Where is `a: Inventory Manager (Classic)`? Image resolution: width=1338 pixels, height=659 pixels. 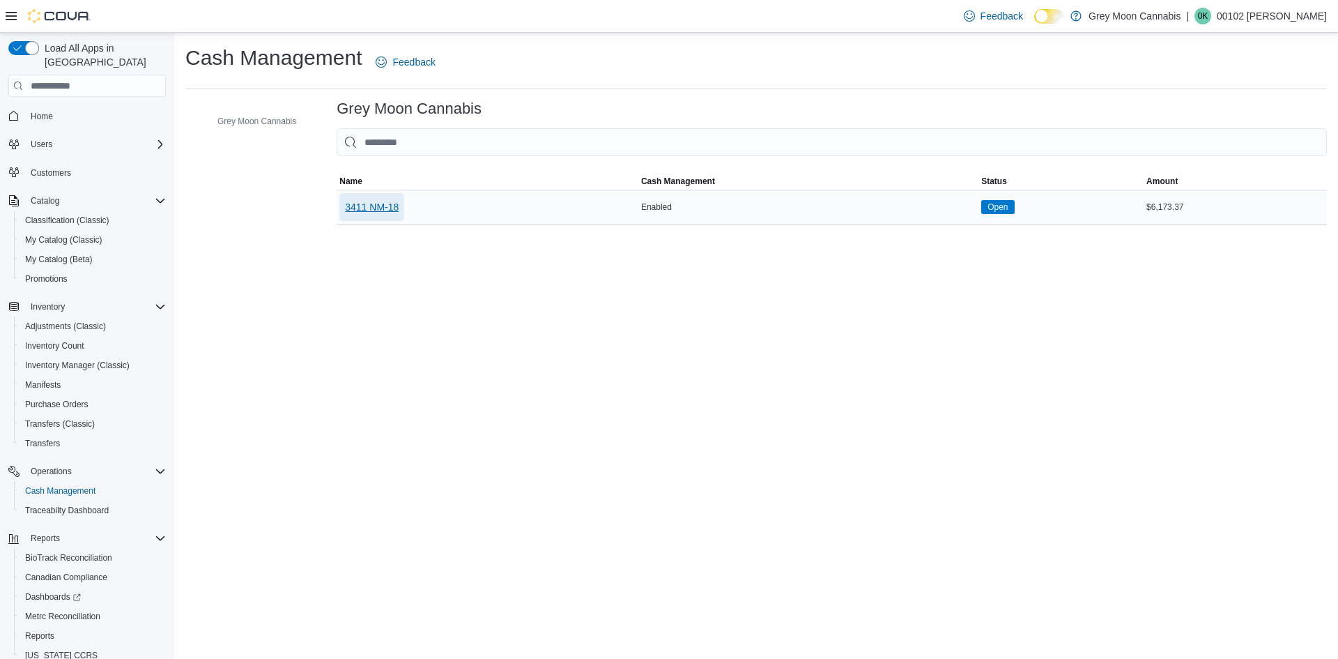
a: Inventory Manager (Classic) is located at coordinates (77, 365).